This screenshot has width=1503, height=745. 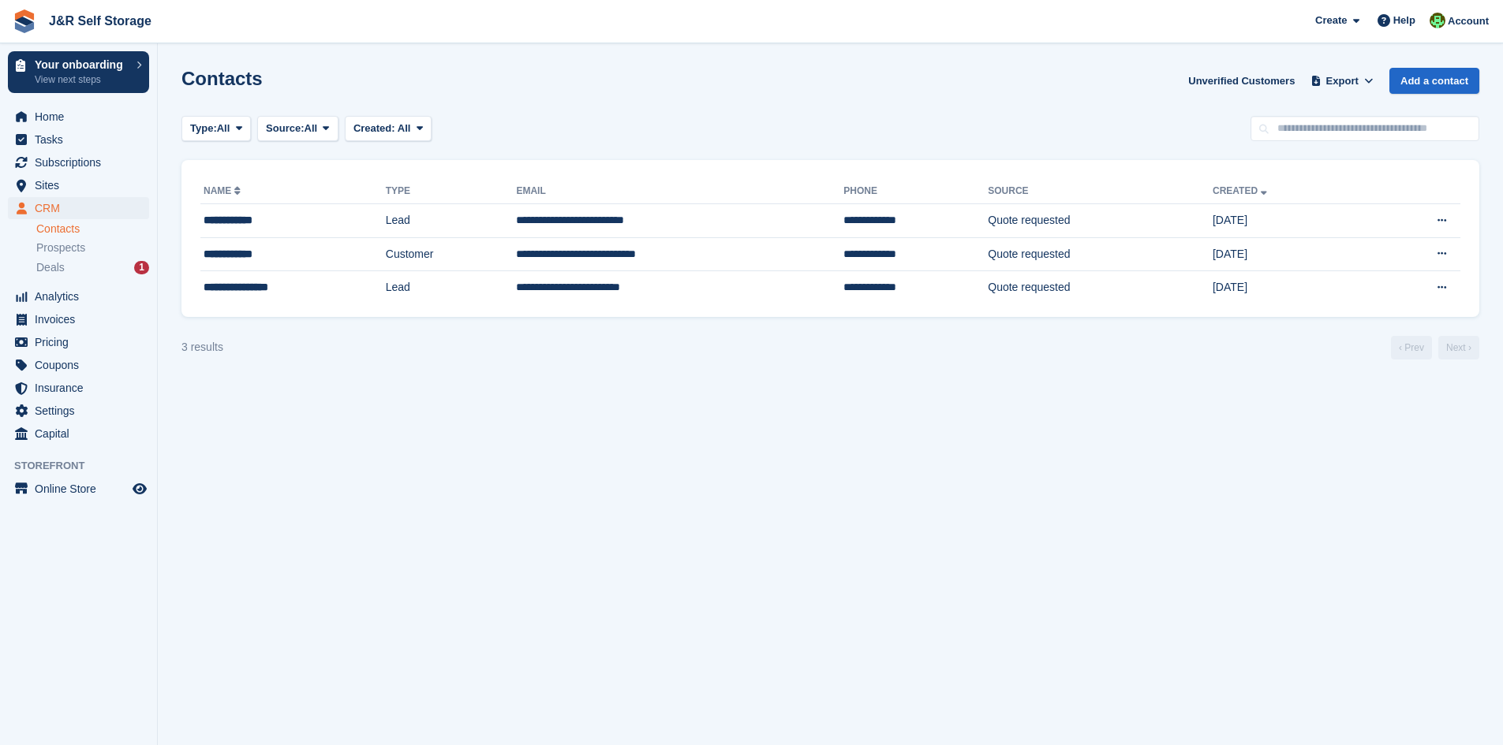 I want to click on span: Coupons, so click(x=82, y=365).